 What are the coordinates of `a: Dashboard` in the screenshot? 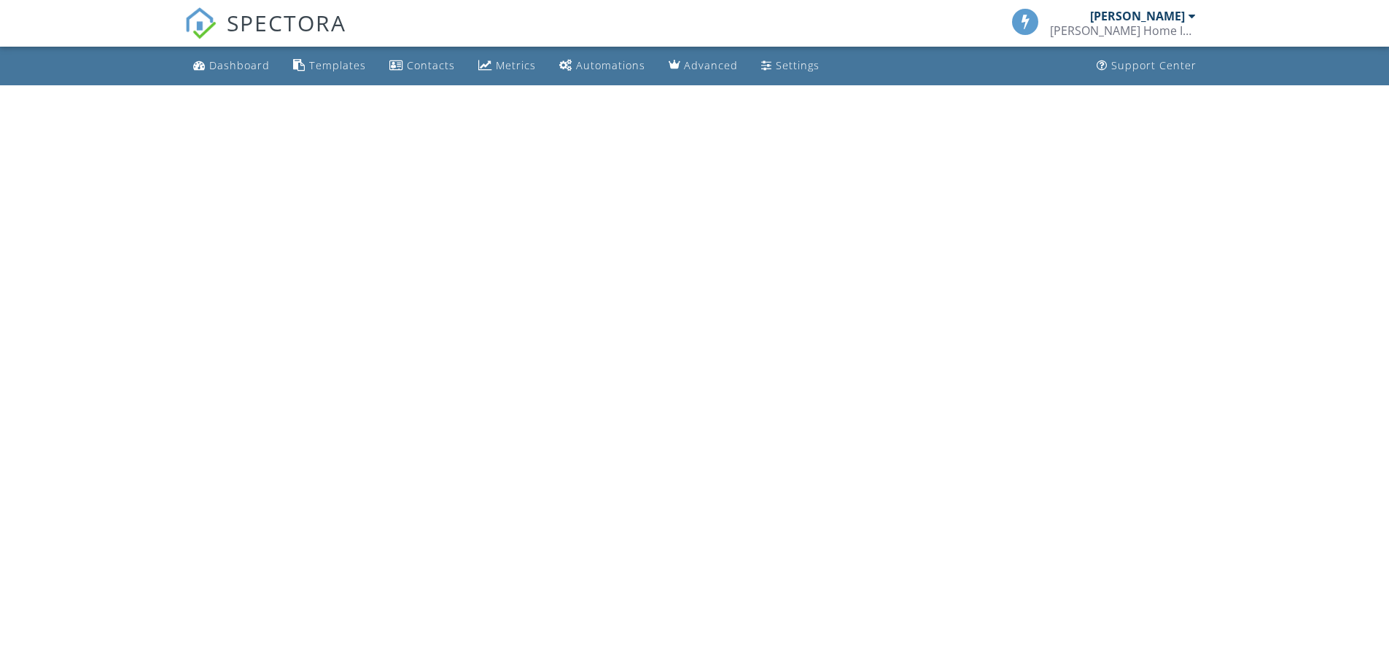 It's located at (231, 66).